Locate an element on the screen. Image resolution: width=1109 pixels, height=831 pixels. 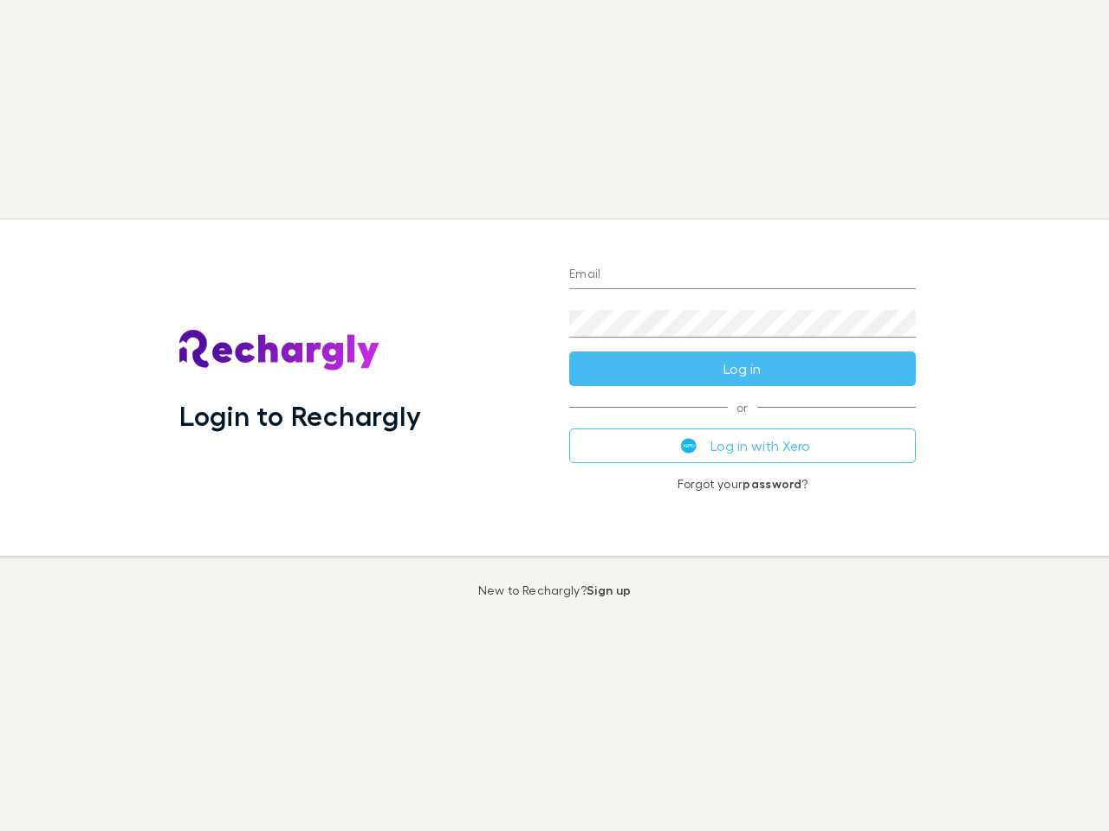
img: Rechargly's Logo is located at coordinates (280, 351).